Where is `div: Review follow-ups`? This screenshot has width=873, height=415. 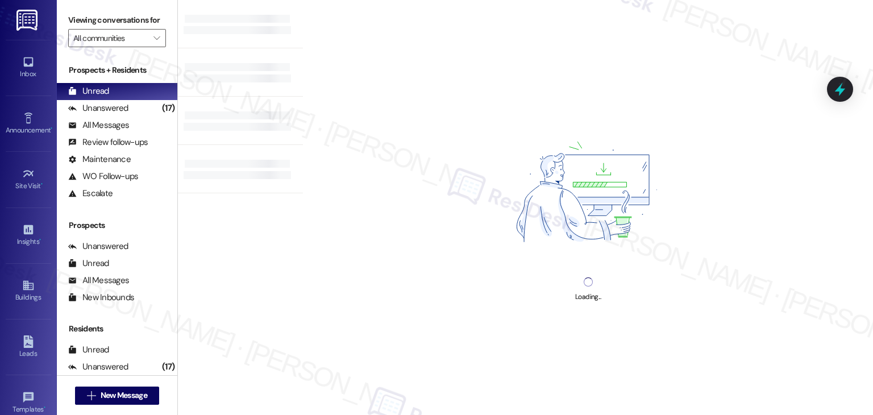 div: Review follow-ups is located at coordinates (108, 142).